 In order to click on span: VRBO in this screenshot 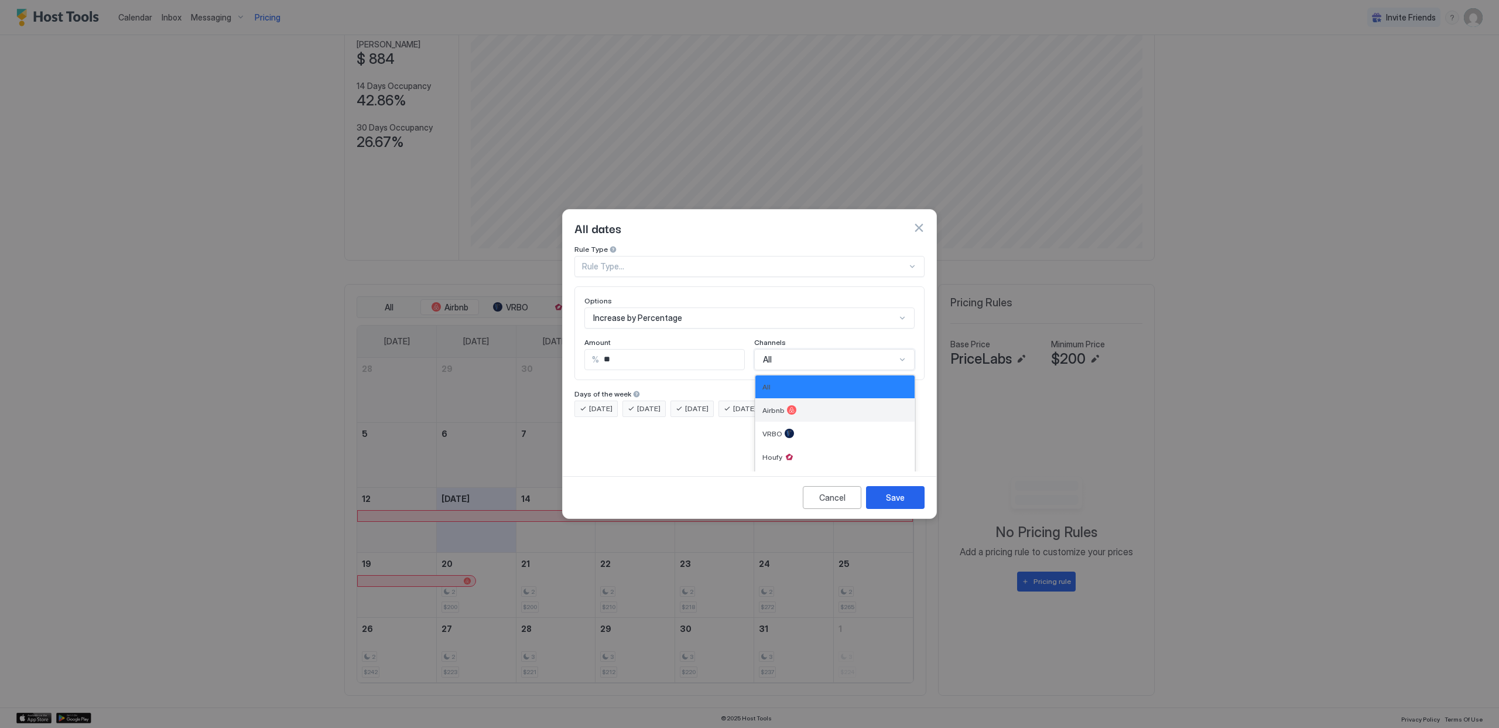, I will do `click(772, 433)`.